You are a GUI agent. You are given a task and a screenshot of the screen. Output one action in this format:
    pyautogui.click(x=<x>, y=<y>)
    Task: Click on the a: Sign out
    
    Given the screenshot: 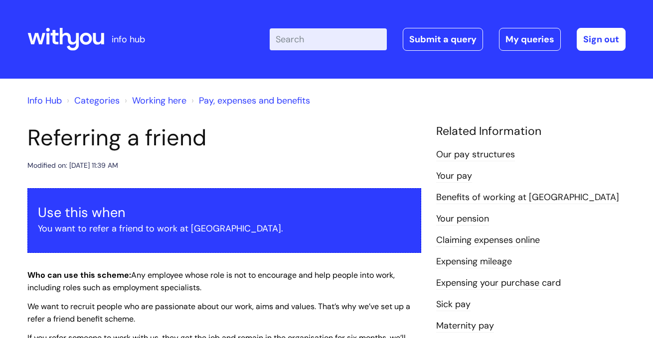 What is the action you would take?
    pyautogui.click(x=601, y=39)
    